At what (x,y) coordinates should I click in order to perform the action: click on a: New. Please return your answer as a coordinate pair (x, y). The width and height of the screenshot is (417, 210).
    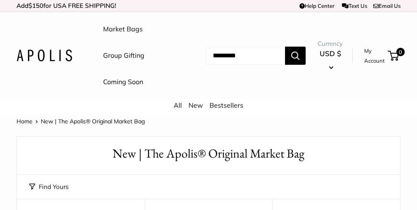
    Looking at the image, I should click on (195, 105).